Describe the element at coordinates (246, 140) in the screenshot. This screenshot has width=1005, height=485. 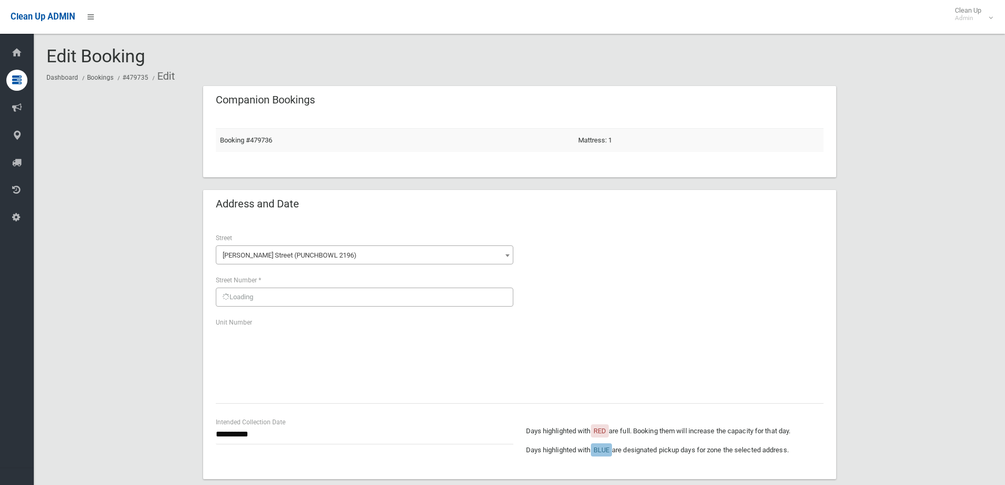
I see `a: Booking #479736` at that location.